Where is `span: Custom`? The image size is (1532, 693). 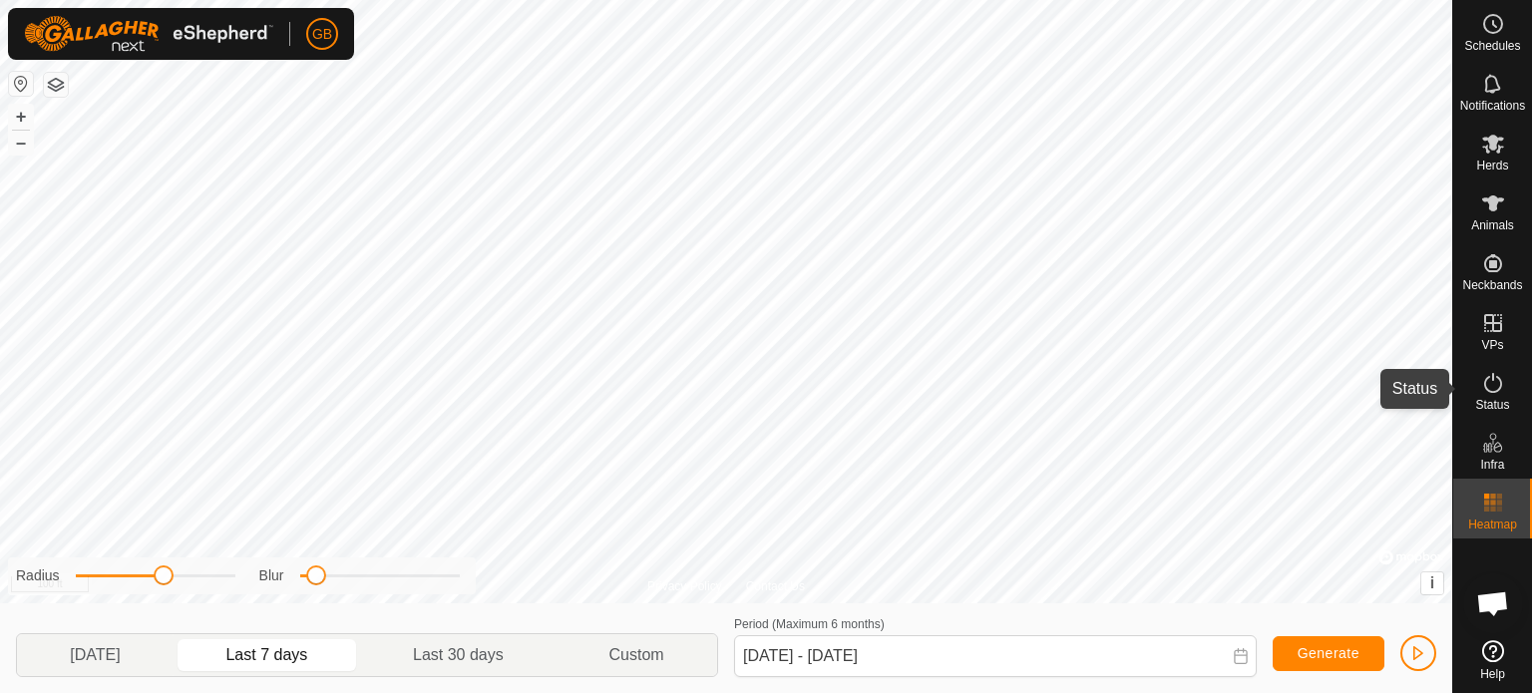
span: Custom is located at coordinates (636, 655).